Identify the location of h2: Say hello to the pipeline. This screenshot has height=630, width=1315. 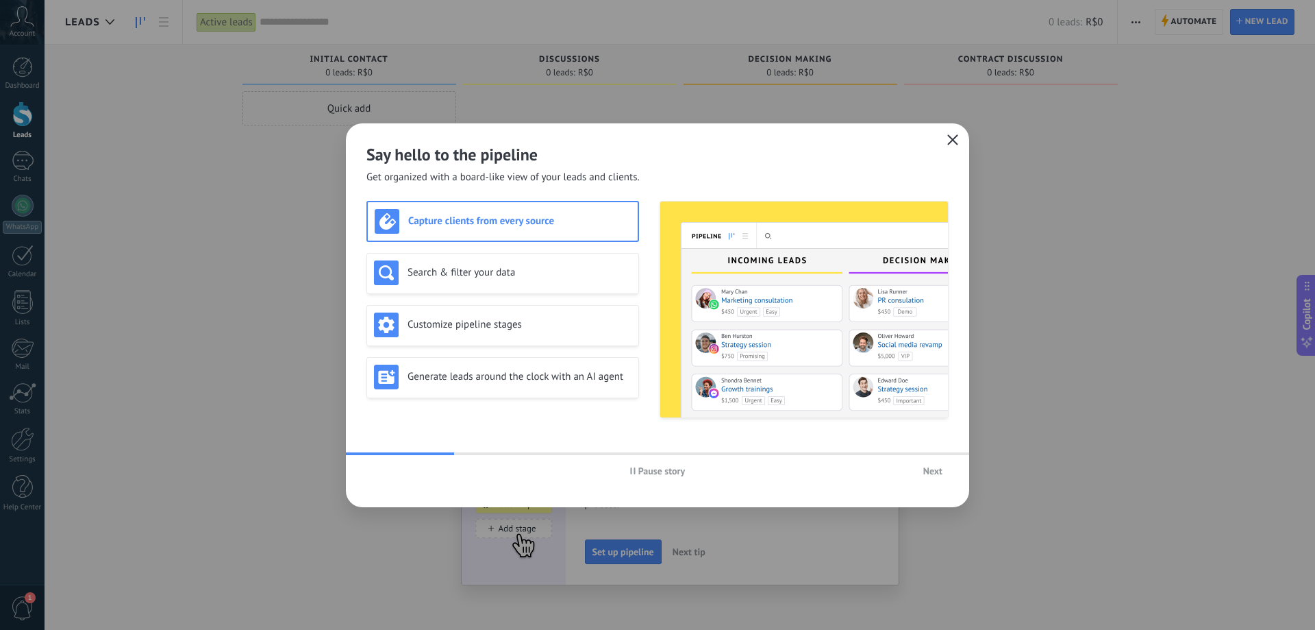
(658, 154).